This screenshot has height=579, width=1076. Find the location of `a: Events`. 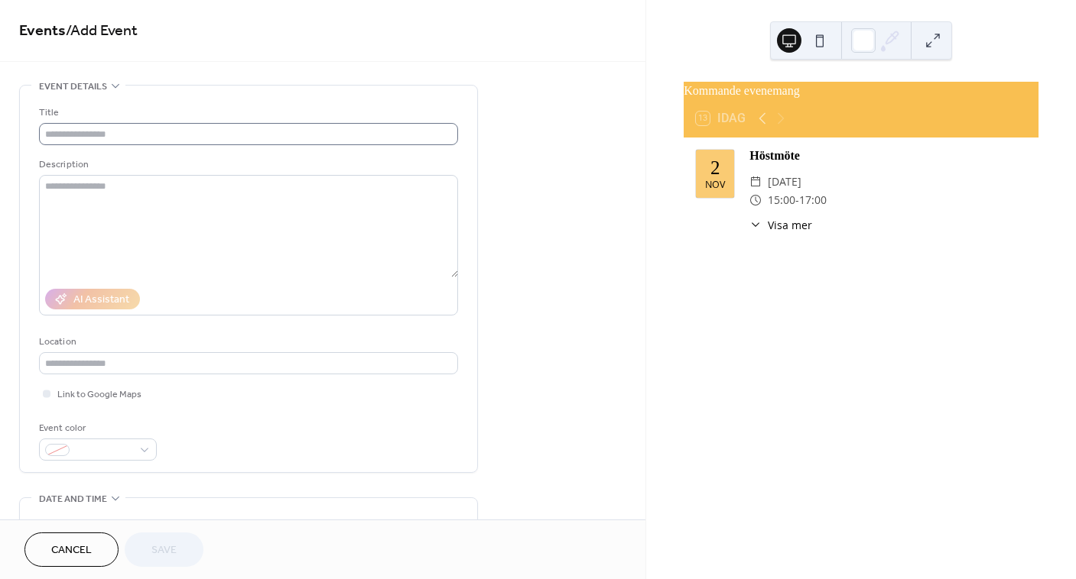

a: Events is located at coordinates (42, 31).